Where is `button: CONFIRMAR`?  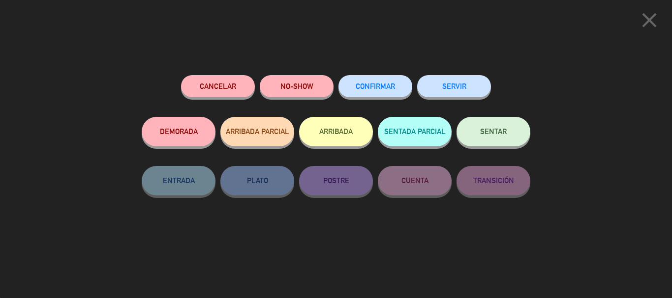
button: CONFIRMAR is located at coordinates (375, 86).